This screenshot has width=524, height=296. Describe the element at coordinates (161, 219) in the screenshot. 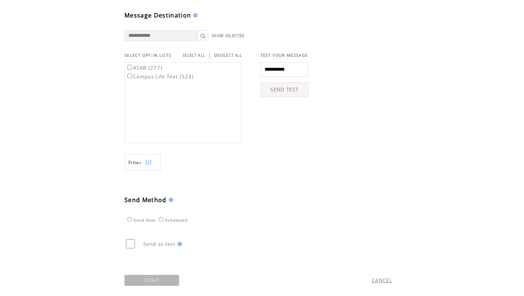

I see `input: Scheduled` at that location.